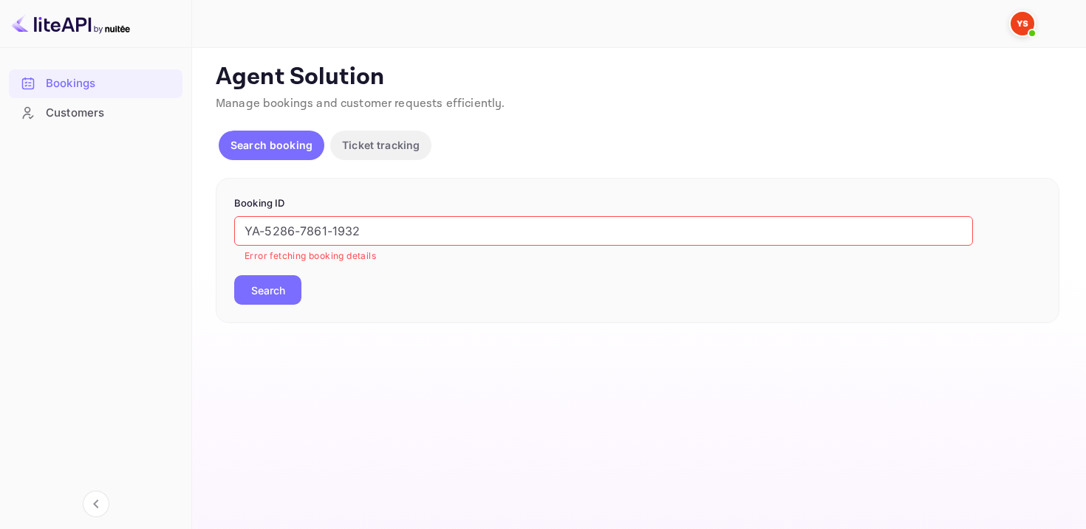 Image resolution: width=1086 pixels, height=529 pixels. I want to click on span: Manage bookings and customer requests efficiently., so click(360, 103).